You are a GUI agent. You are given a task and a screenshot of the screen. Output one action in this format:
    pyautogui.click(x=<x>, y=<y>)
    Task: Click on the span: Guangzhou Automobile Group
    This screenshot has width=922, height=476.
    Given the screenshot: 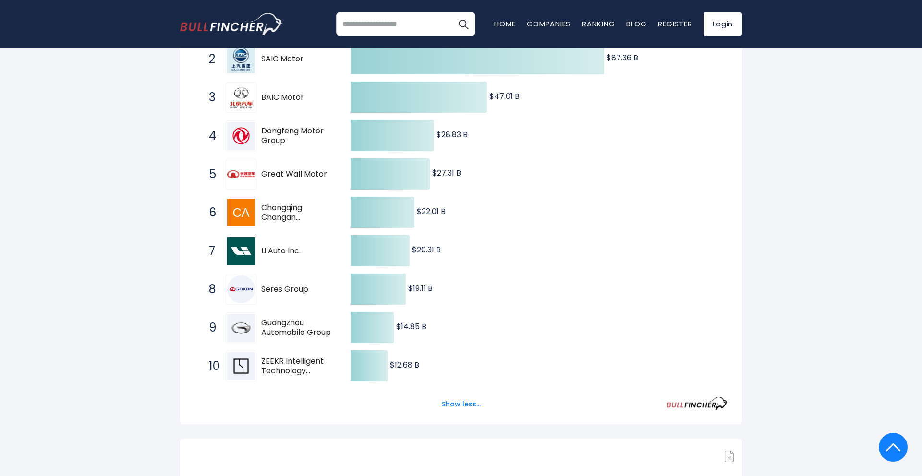 What is the action you would take?
    pyautogui.click(x=297, y=328)
    